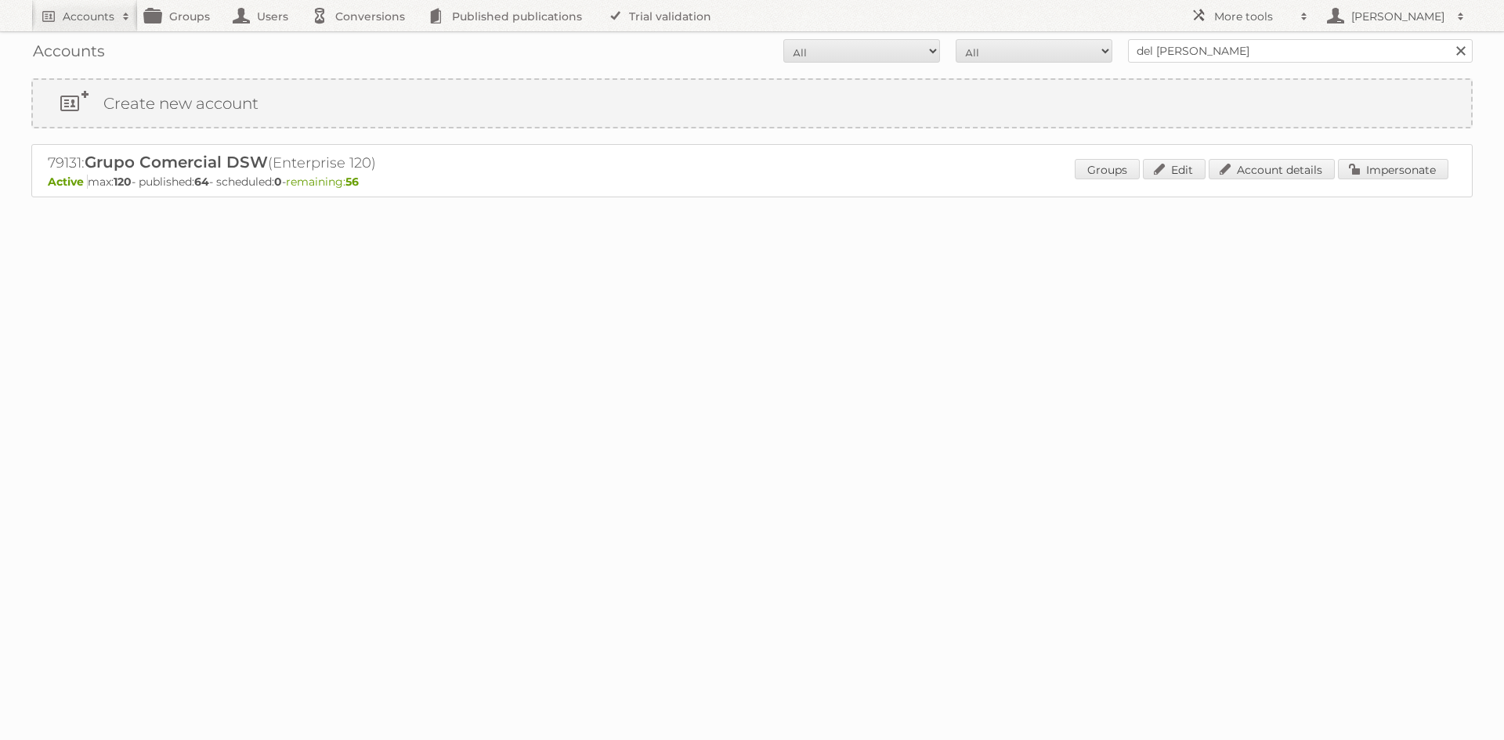 This screenshot has height=740, width=1504. I want to click on span: Active, so click(67, 182).